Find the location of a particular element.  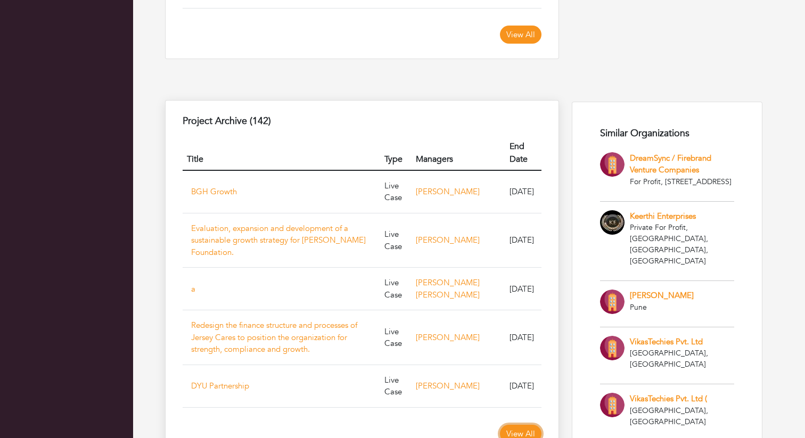

a: View All is located at coordinates (521, 35).